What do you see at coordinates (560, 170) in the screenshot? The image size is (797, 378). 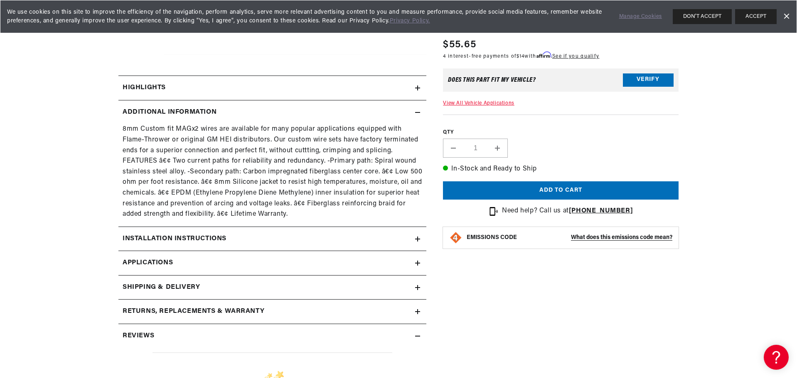 I see `p: In-Stock and Ready to Ship` at bounding box center [560, 170].